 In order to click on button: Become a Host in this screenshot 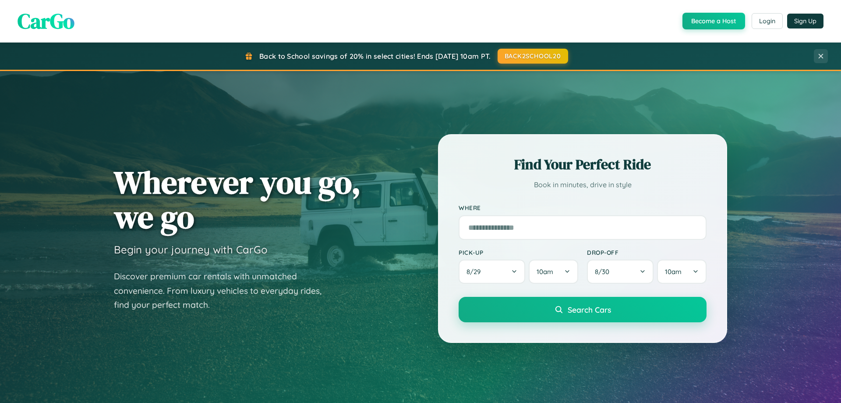, I will do `click(714, 21)`.